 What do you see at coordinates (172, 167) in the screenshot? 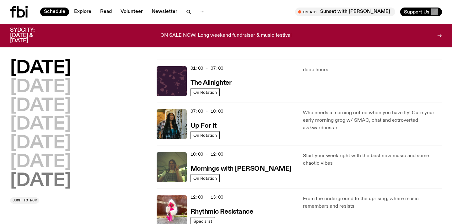
I see `a: Jim Kretschmer in a really cute outfit with cute braids, standing on a train holding up a peace s...` at bounding box center [172, 167].